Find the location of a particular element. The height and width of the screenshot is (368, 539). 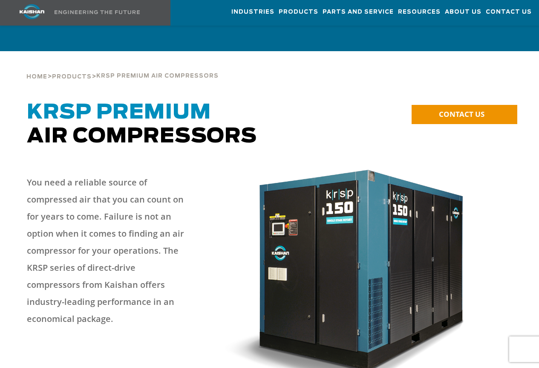

span: Home is located at coordinates (37, 77).